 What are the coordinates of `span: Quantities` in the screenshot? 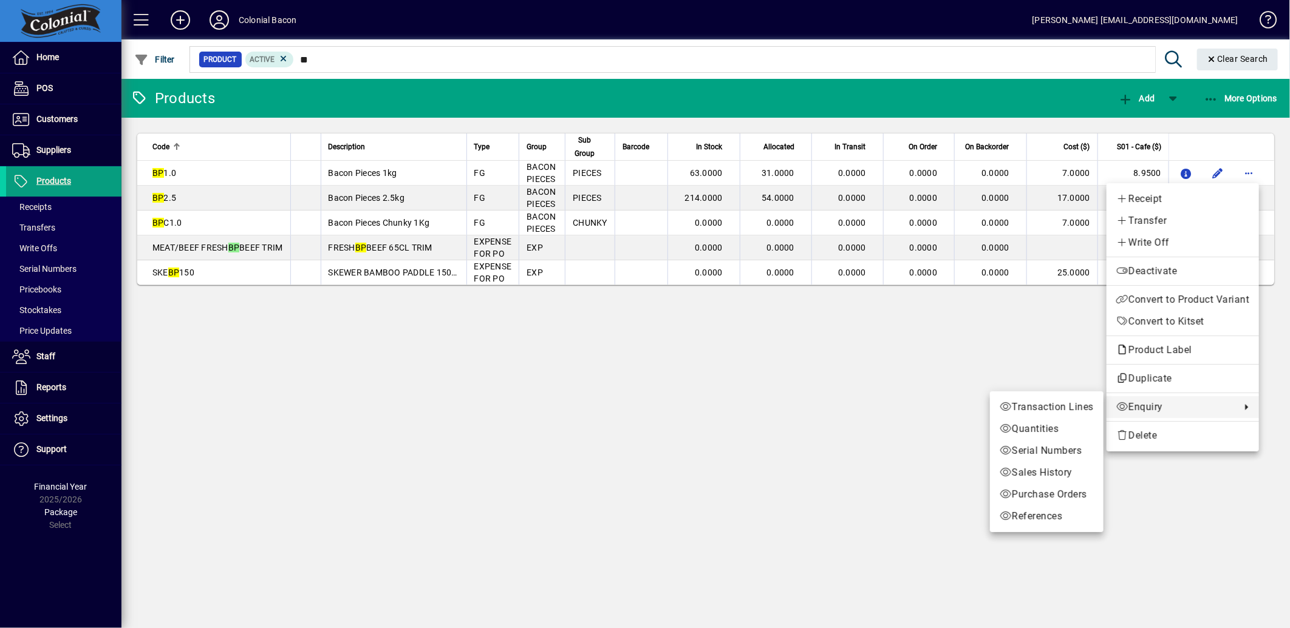 It's located at (1046, 429).